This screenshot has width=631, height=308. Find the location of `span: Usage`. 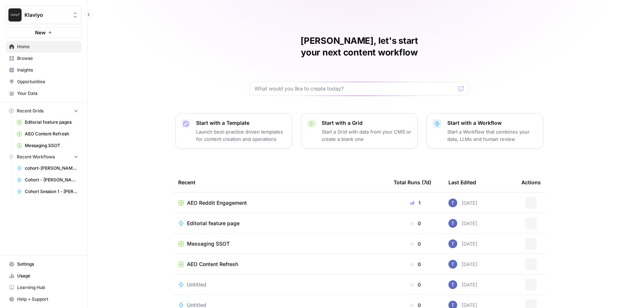

span: Usage is located at coordinates (47, 276).